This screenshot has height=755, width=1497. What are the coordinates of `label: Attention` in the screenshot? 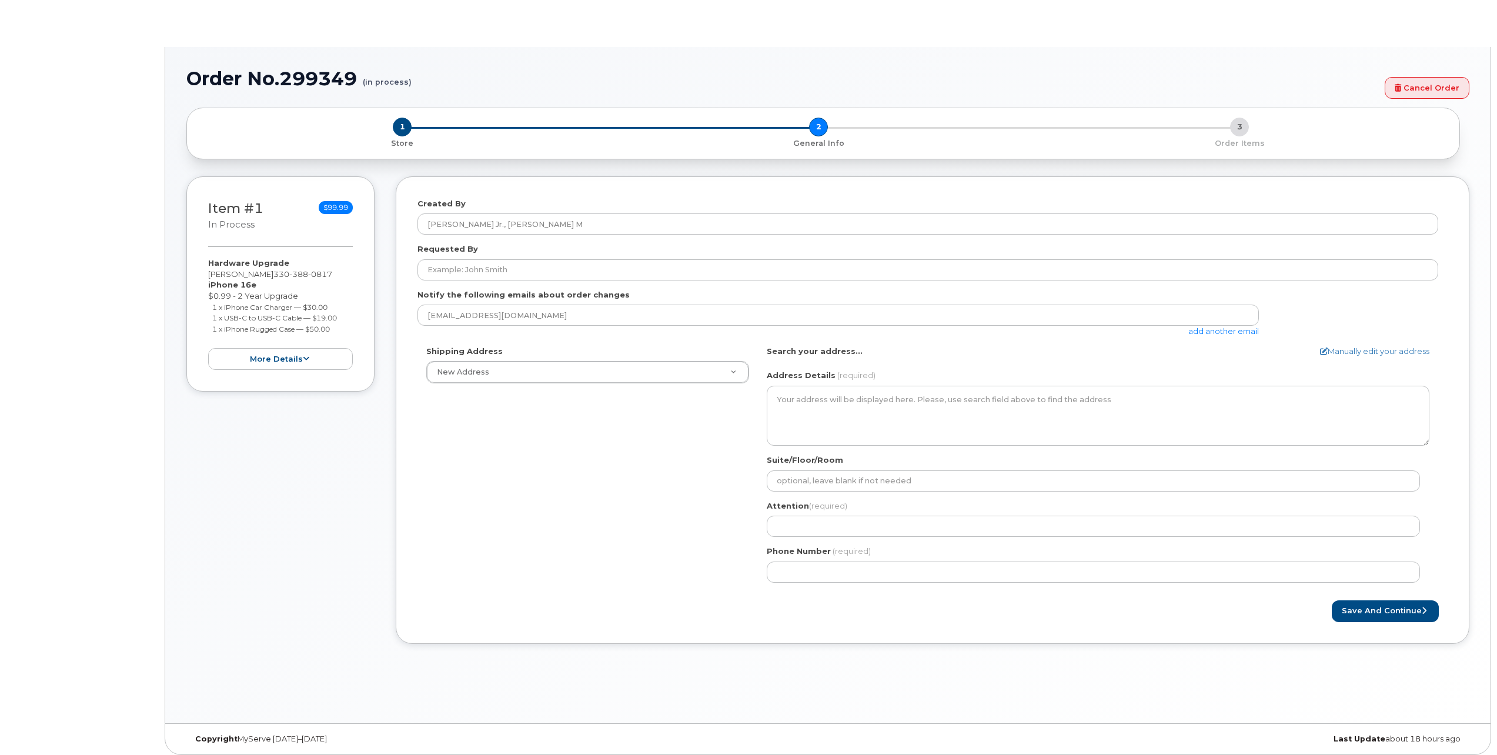 It's located at (807, 506).